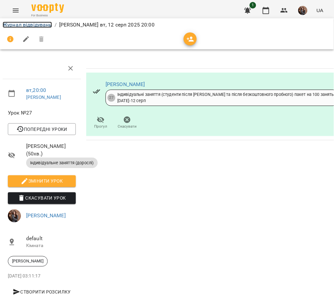  Describe the element at coordinates (48, 15) in the screenshot. I see `span: For Business` at that location.